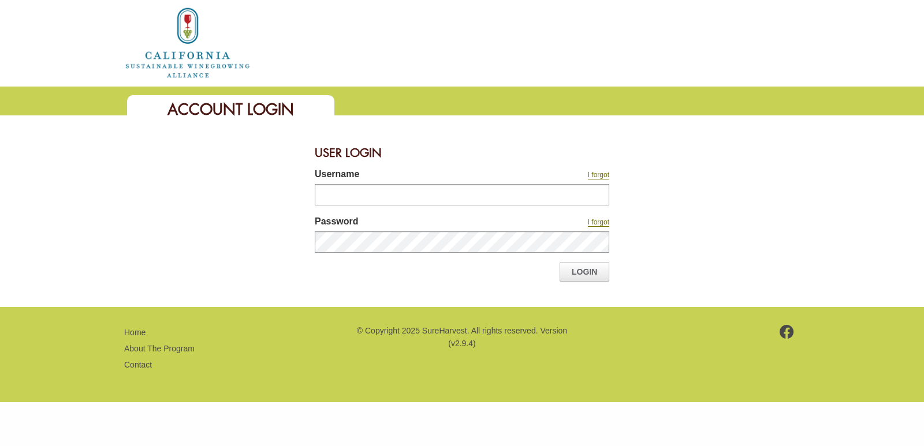 The width and height of the screenshot is (924, 446). What do you see at coordinates (410, 176) in the screenshot?
I see `label: Username` at bounding box center [410, 176].